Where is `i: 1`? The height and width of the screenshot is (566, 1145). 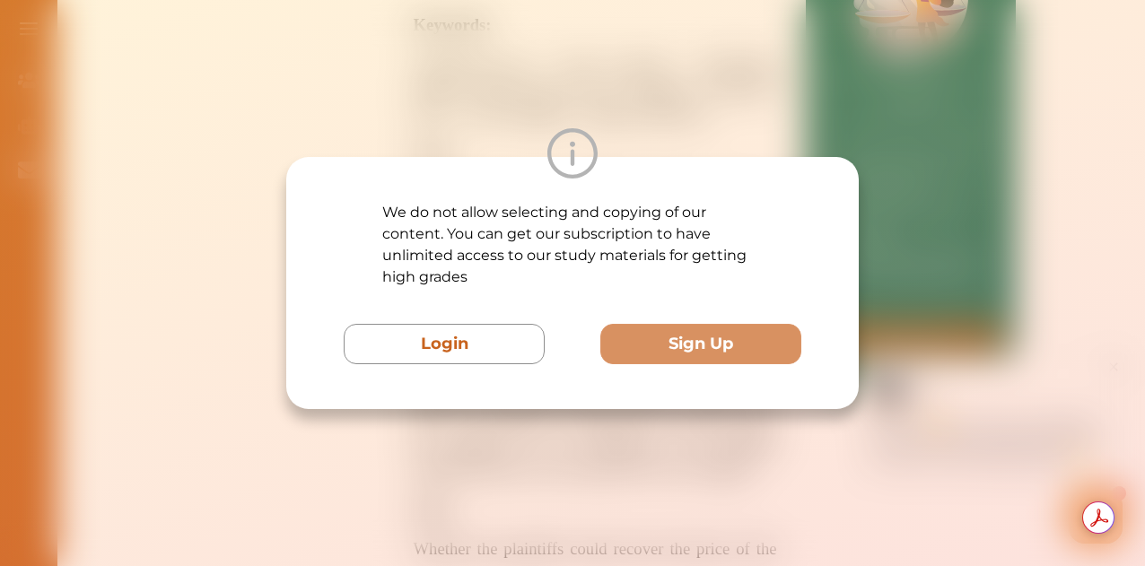 i: 1 is located at coordinates (405, 140).